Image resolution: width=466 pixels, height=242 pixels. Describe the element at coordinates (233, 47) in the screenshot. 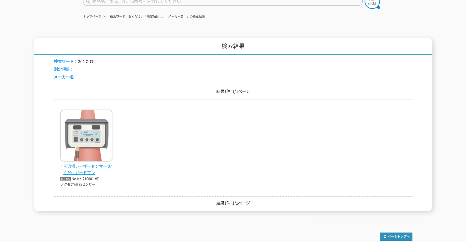

I see `h1: 検索結果` at that location.